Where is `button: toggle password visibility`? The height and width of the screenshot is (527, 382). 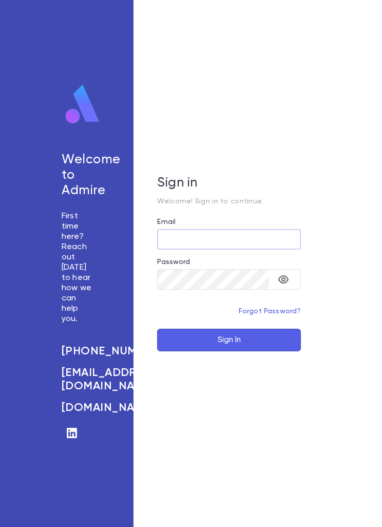
button: toggle password visibility is located at coordinates (284, 279).